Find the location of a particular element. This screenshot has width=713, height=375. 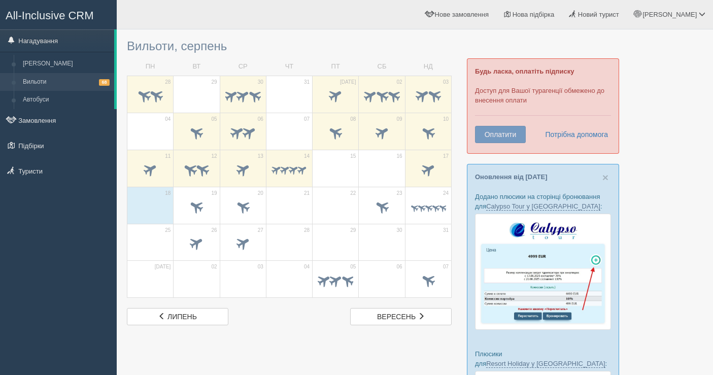

span: 24 is located at coordinates (445, 193).